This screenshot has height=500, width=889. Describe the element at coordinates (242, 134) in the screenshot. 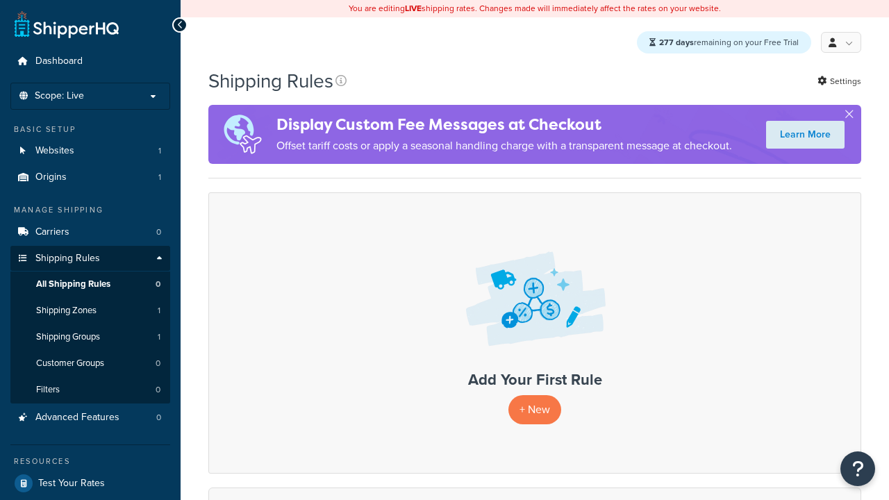

I see `img: duties-banner-06bc72dcb5fe05cb3f9472aba00be2ae8eb53ab6f0d8bb03d382ba314ac3c341.png` at that location.